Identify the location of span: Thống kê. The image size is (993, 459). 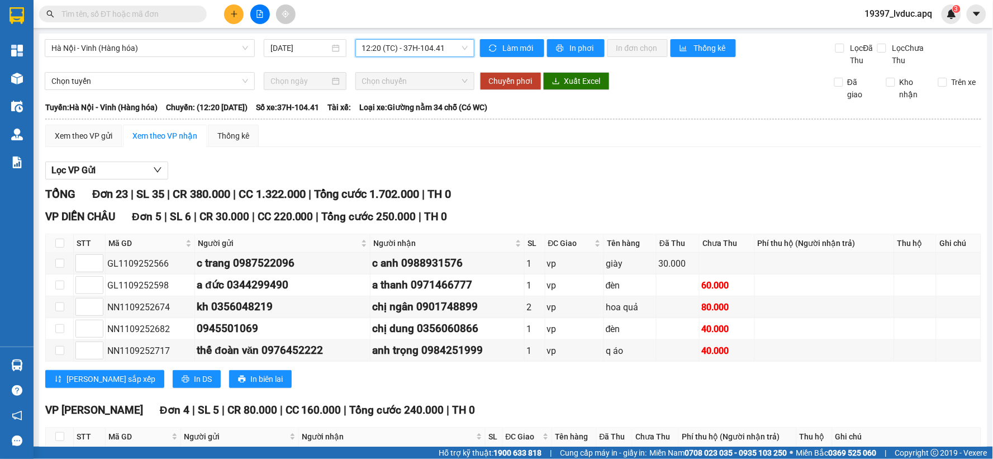
(711, 48).